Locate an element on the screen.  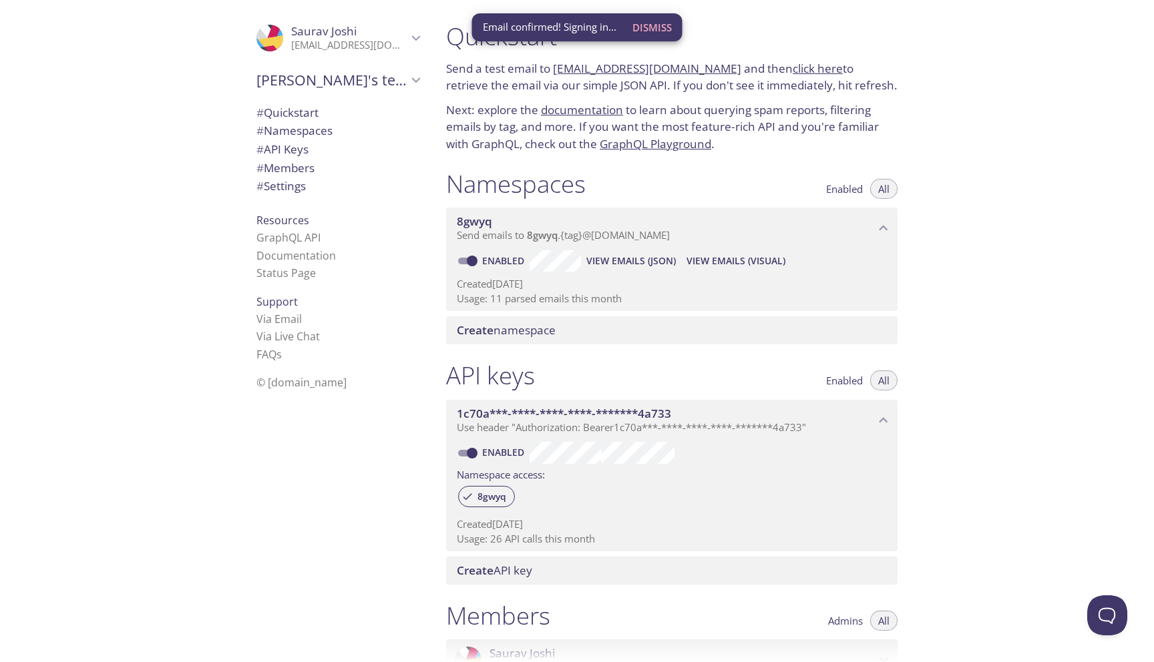
div: Saurav Joshi is located at coordinates (338, 38).